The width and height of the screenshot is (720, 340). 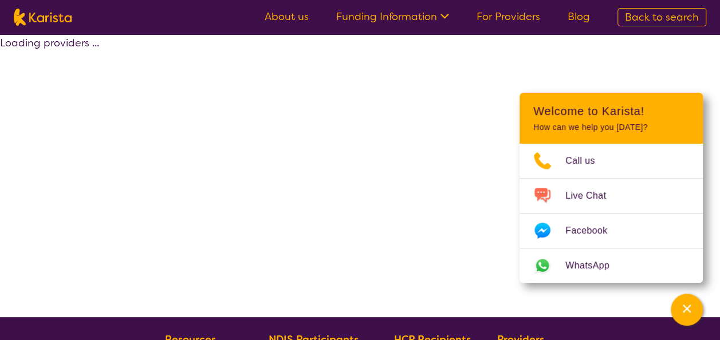 What do you see at coordinates (593, 231) in the screenshot?
I see `span: Facebook` at bounding box center [593, 231].